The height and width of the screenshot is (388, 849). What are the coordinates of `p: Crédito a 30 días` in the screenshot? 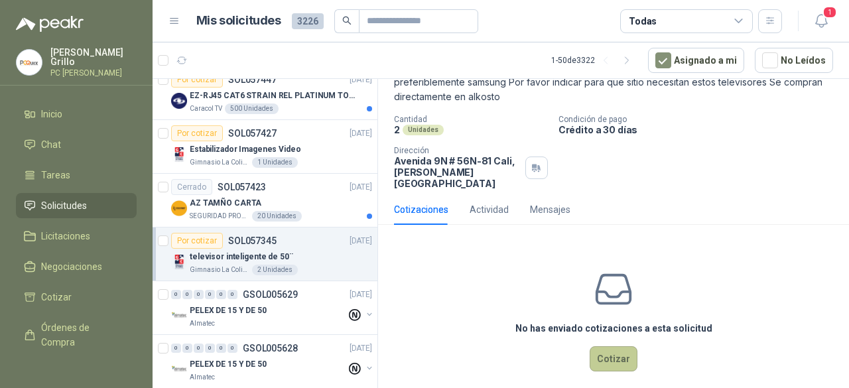 It's located at (701, 129).